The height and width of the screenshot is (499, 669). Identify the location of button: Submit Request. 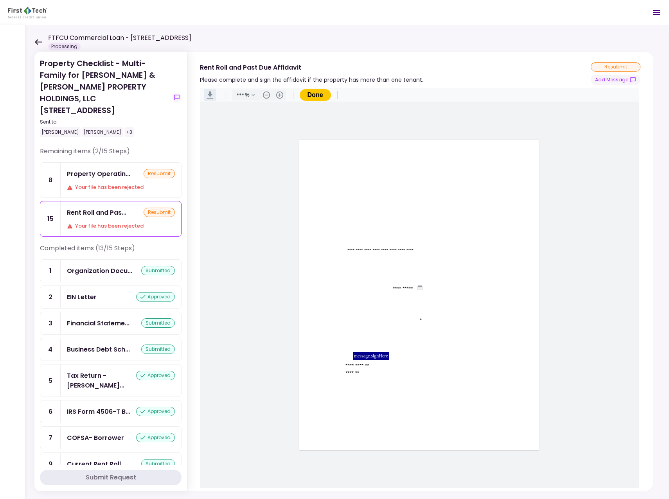
(111, 478).